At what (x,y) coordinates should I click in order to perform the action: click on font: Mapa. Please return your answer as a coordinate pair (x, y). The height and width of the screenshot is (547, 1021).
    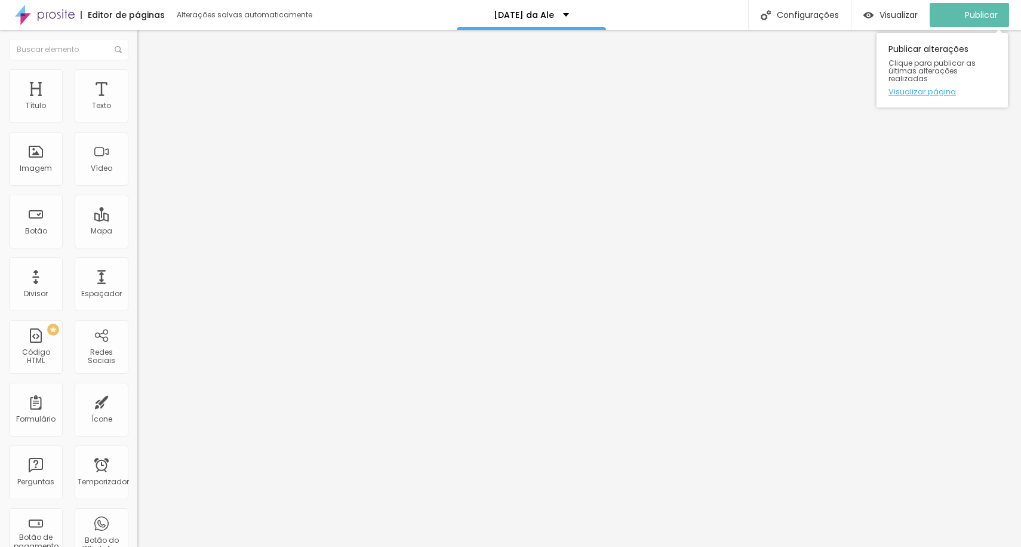
    Looking at the image, I should click on (102, 231).